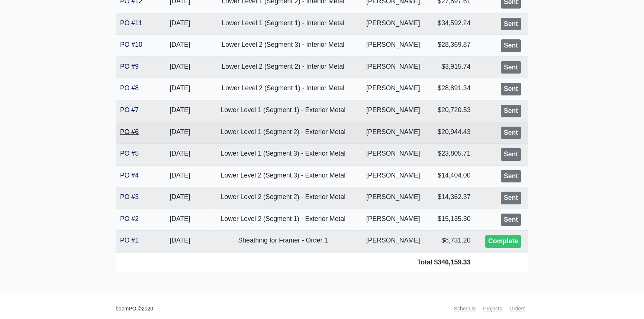 This screenshot has width=644, height=319. I want to click on td: Lower Level 2 (Segment 2) - Exterior Metal, so click(283, 198).